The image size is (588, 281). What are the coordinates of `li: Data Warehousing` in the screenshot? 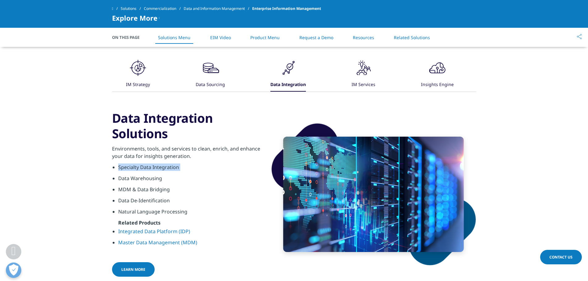 It's located at (190, 180).